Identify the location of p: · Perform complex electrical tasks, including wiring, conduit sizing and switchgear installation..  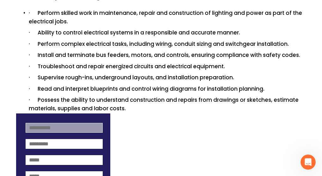
(167, 44).